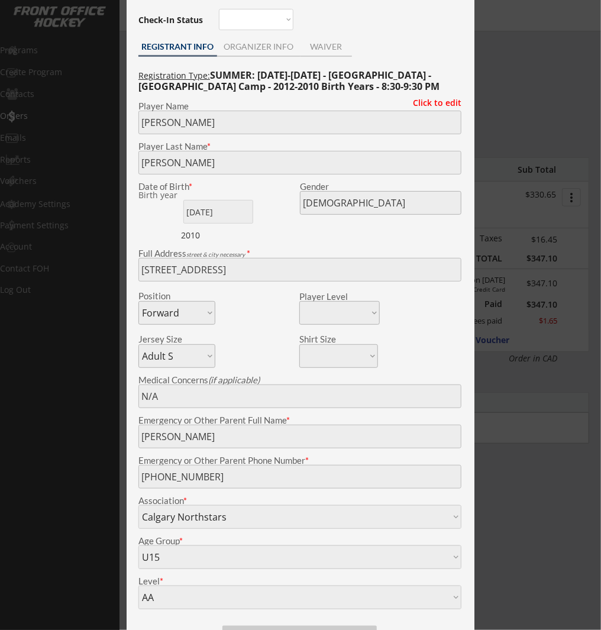 This screenshot has height=630, width=601. Describe the element at coordinates (177, 47) in the screenshot. I see `div: REGISTRANT INFO` at that location.